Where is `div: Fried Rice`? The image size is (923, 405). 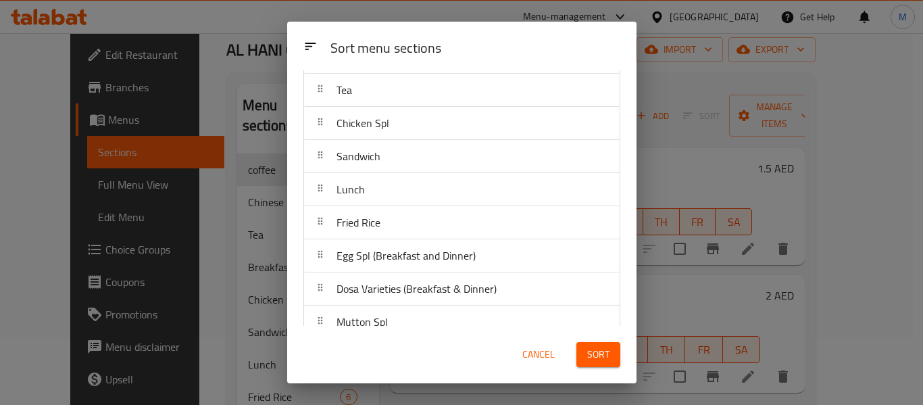
div: Fried Rice is located at coordinates (462, 222).